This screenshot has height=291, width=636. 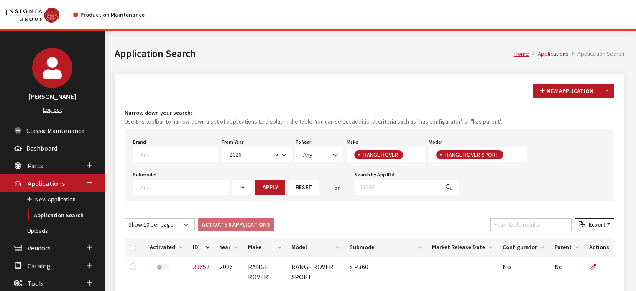 What do you see at coordinates (42, 148) in the screenshot?
I see `span: Dashboard` at bounding box center [42, 148].